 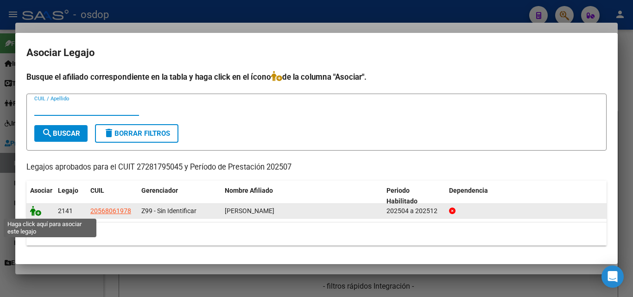 What do you see at coordinates (401, 195) in the screenshot?
I see `span: Periodo Habilitado` at bounding box center [401, 195].